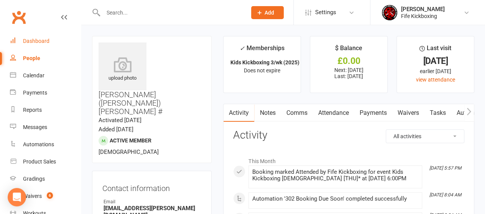 The image size is (485, 214). I want to click on a: Dashboard, so click(45, 41).